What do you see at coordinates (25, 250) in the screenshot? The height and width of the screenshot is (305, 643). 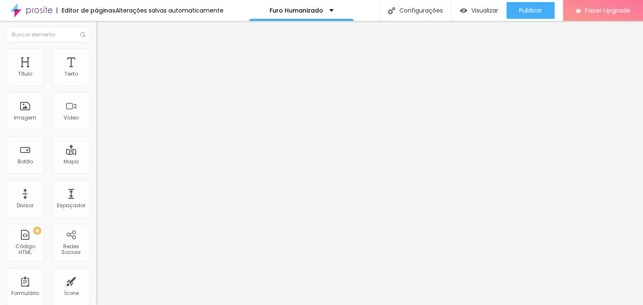 I see `div: Código HTML` at bounding box center [25, 250].